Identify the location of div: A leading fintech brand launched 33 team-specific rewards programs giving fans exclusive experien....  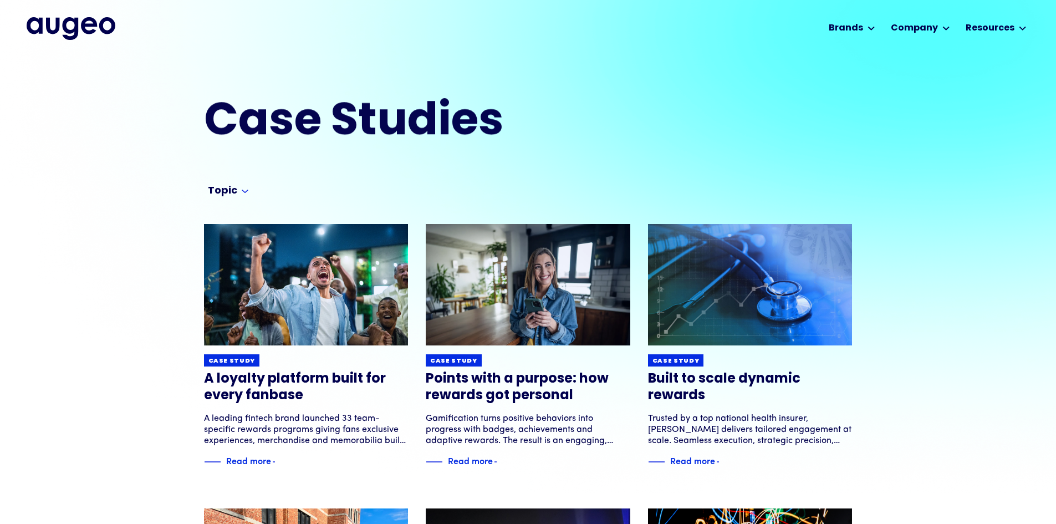
(306, 429).